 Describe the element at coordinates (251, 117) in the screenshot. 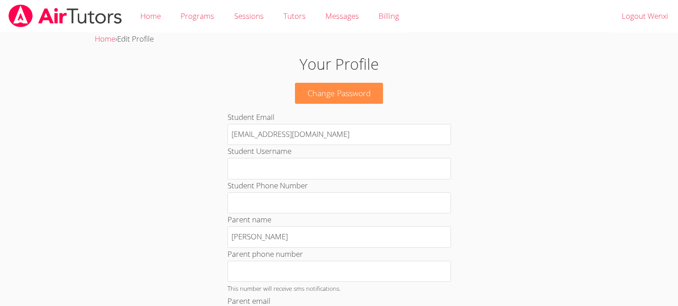

I see `label: Student Email` at that location.